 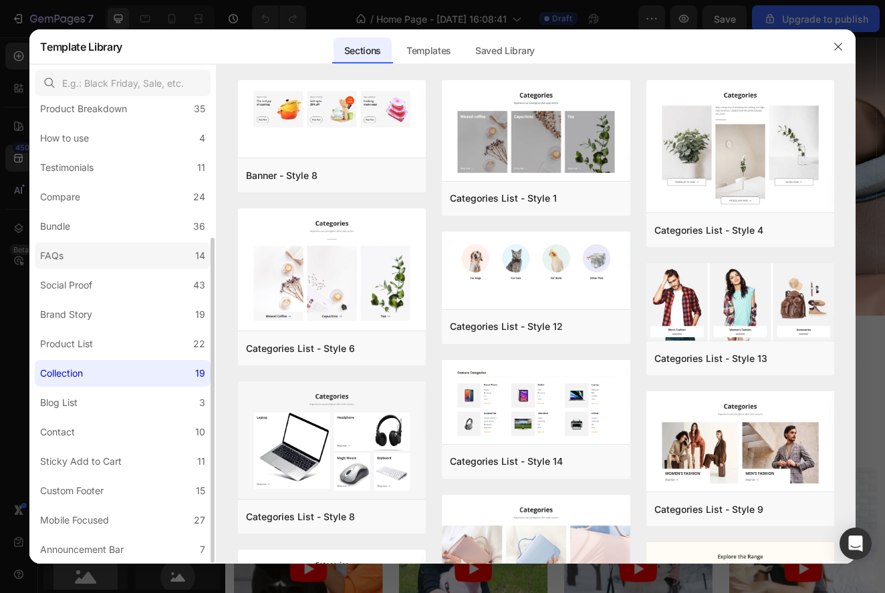 I want to click on div: Categories List - Style 8, so click(x=300, y=517).